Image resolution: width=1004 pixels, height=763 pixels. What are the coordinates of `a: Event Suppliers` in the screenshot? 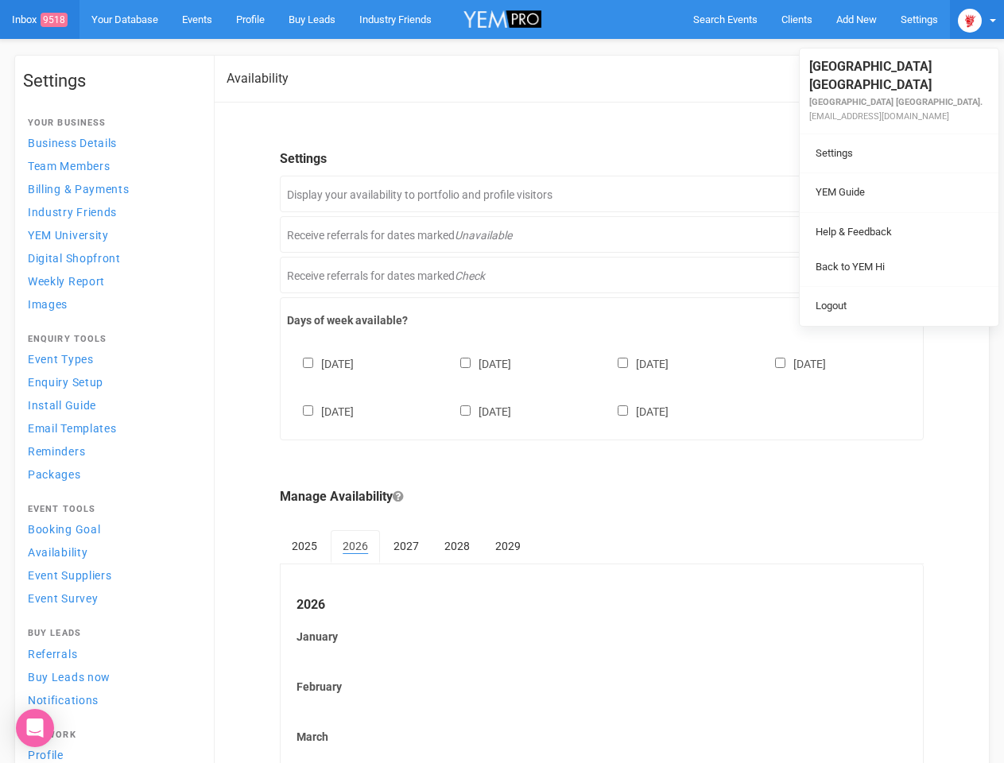 It's located at (110, 575).